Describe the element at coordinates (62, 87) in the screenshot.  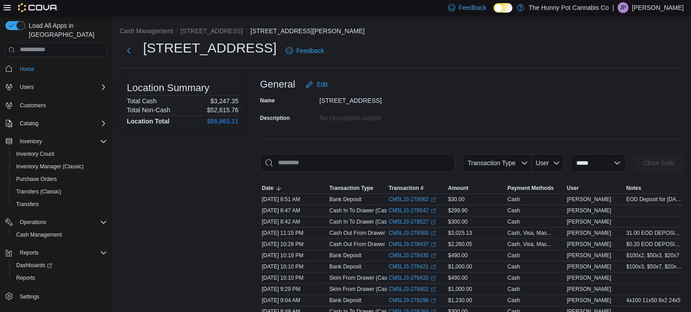
I see `span: Users` at that location.